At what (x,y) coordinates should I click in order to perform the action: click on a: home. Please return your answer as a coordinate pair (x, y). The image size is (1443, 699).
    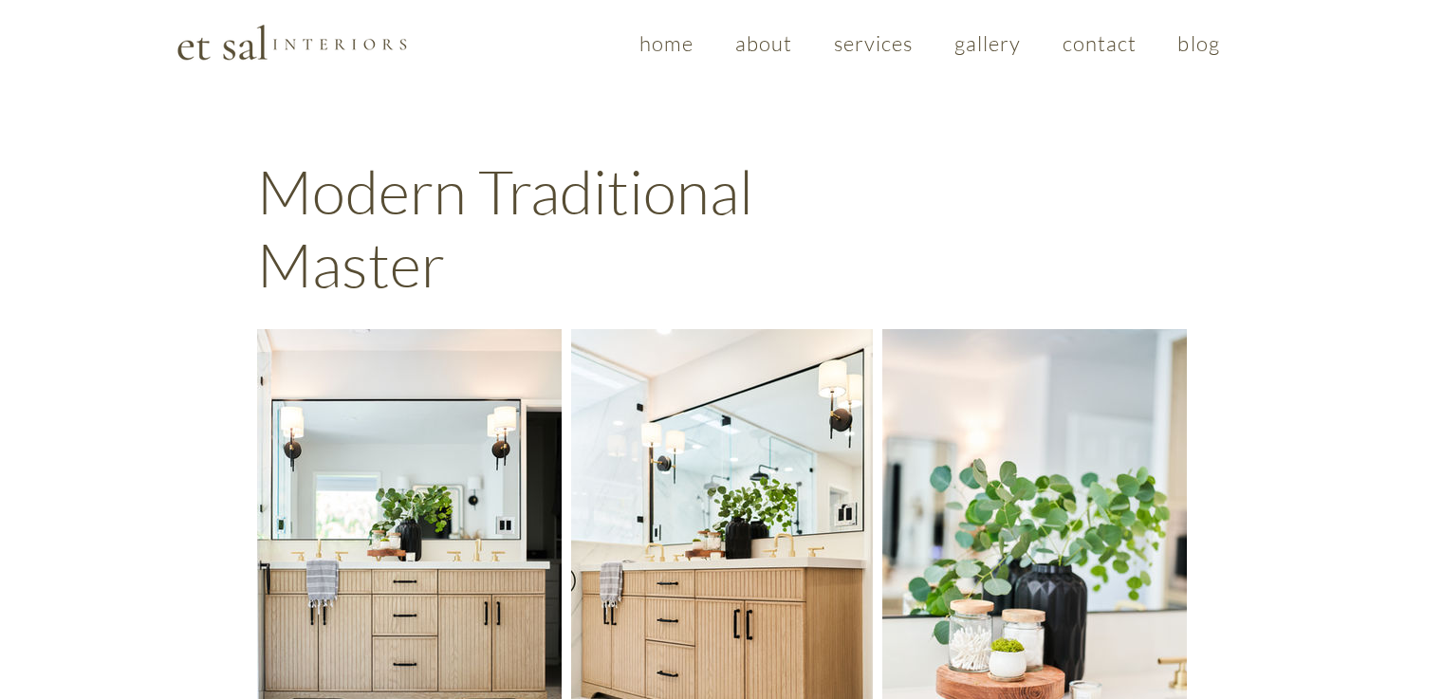
    Looking at the image, I should click on (666, 43).